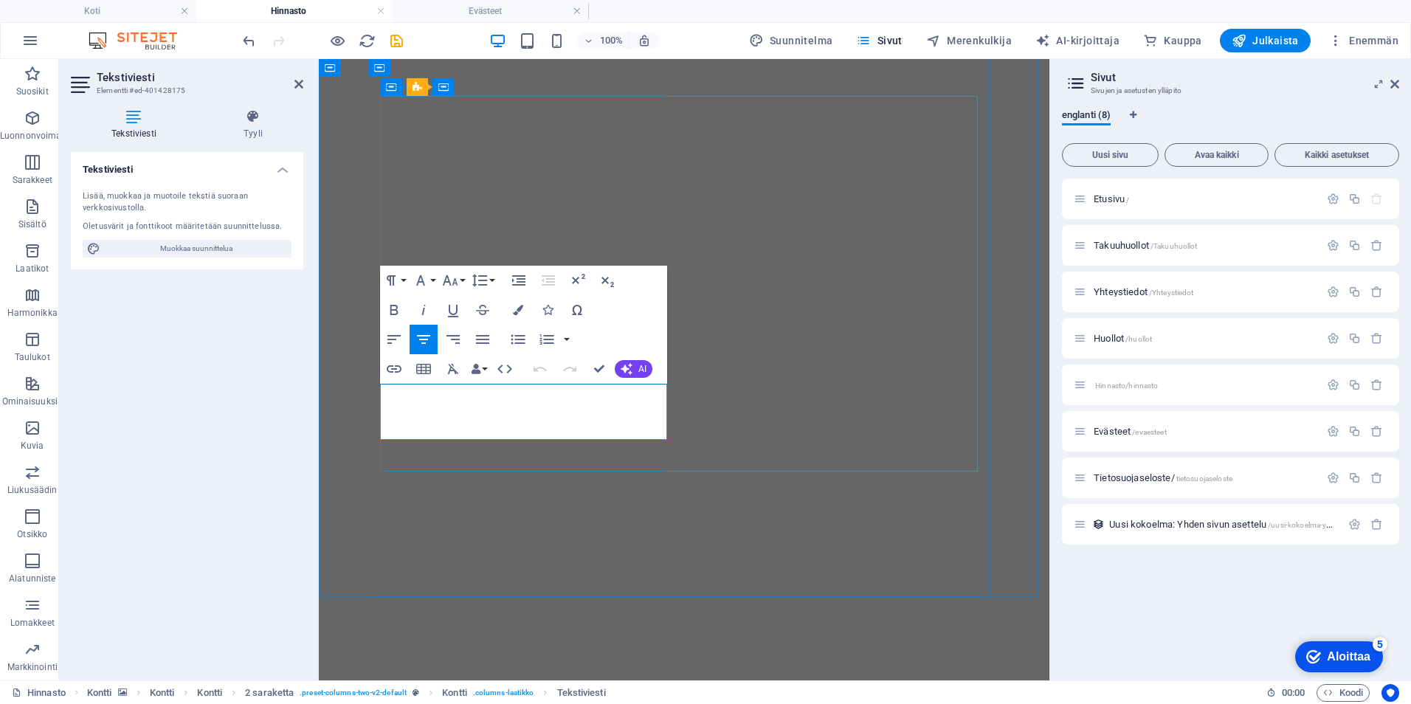 The width and height of the screenshot is (1411, 704). What do you see at coordinates (518, 339) in the screenshot?
I see `button: Unordered List` at bounding box center [518, 339].